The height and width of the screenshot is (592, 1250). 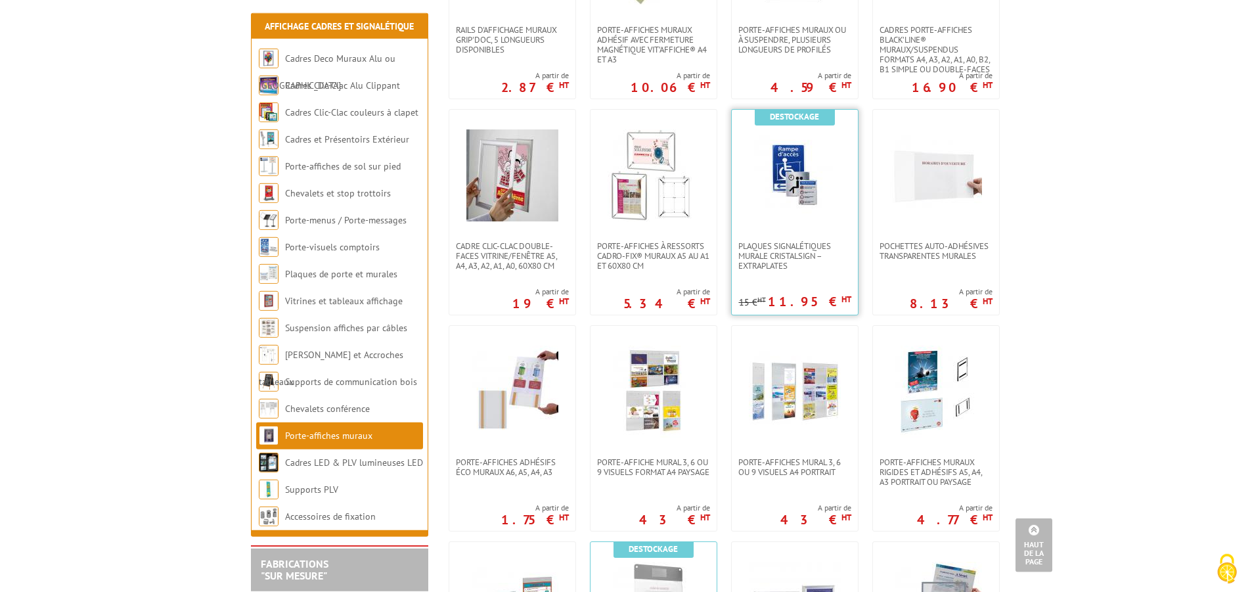 I want to click on img: Porte-visuels comptoirs, so click(x=269, y=247).